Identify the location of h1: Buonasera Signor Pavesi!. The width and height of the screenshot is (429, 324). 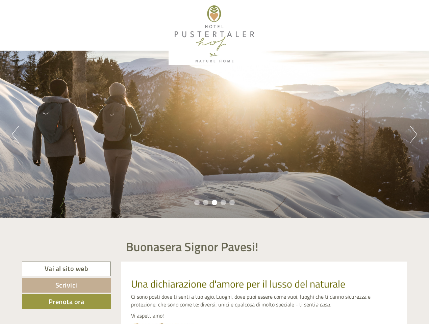
(192, 247).